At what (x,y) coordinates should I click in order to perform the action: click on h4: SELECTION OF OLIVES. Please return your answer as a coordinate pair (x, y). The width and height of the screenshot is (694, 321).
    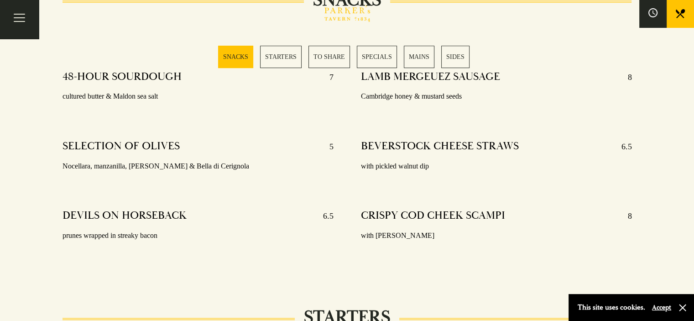
    Looking at the image, I should click on (121, 146).